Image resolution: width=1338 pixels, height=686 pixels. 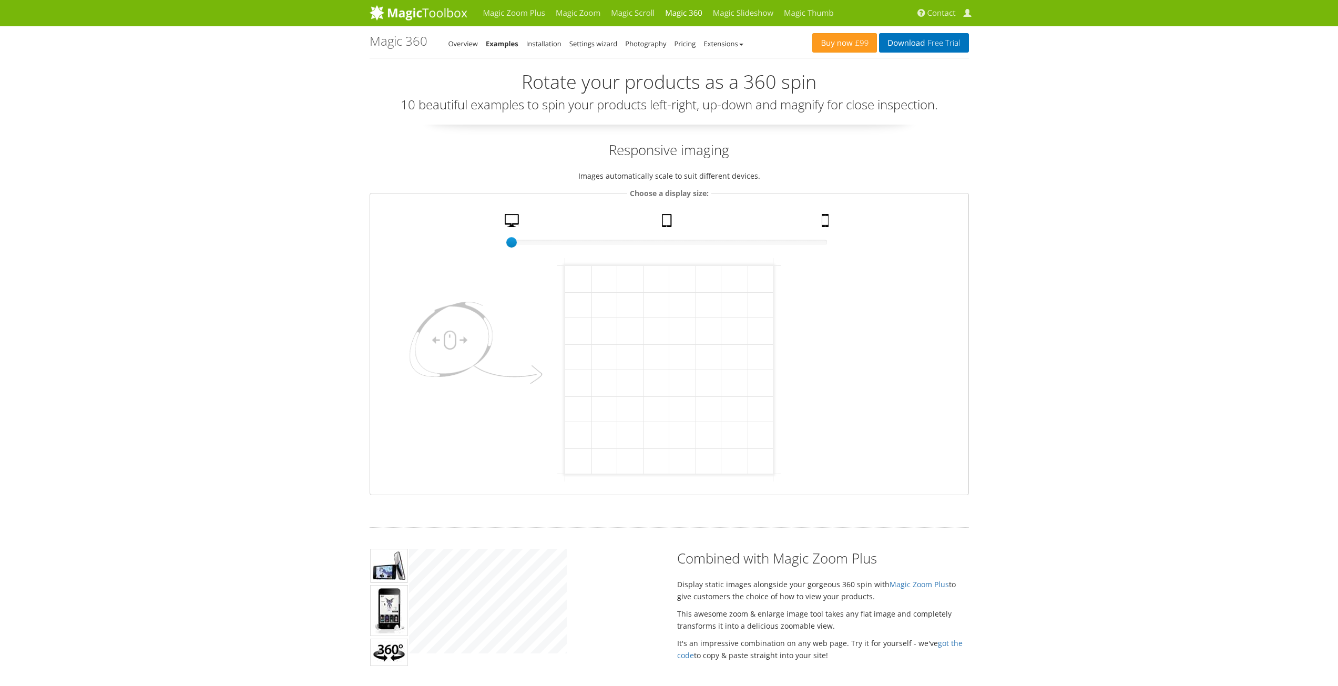 I want to click on a: Desktop, so click(x=513, y=223).